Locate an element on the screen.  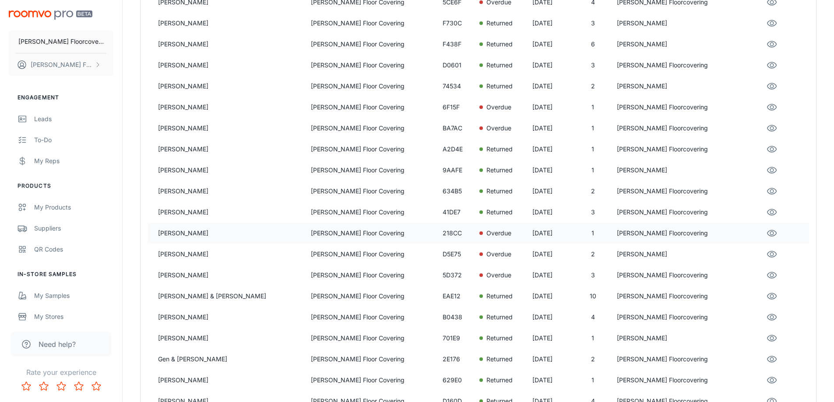
p: 6 is located at coordinates (593, 44).